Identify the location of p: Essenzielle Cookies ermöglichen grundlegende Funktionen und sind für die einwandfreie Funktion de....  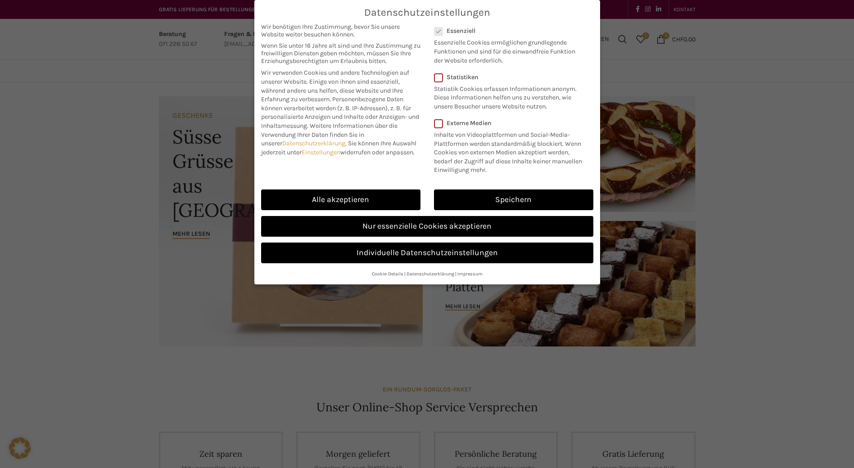
(508, 50).